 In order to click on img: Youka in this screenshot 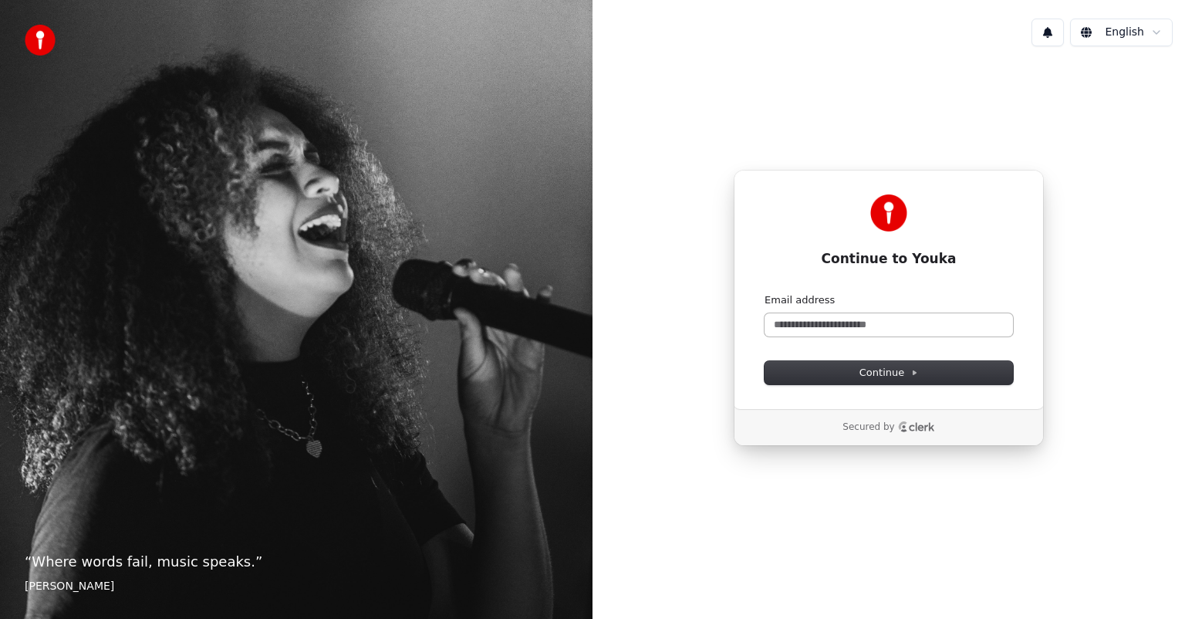, I will do `click(889, 213)`.